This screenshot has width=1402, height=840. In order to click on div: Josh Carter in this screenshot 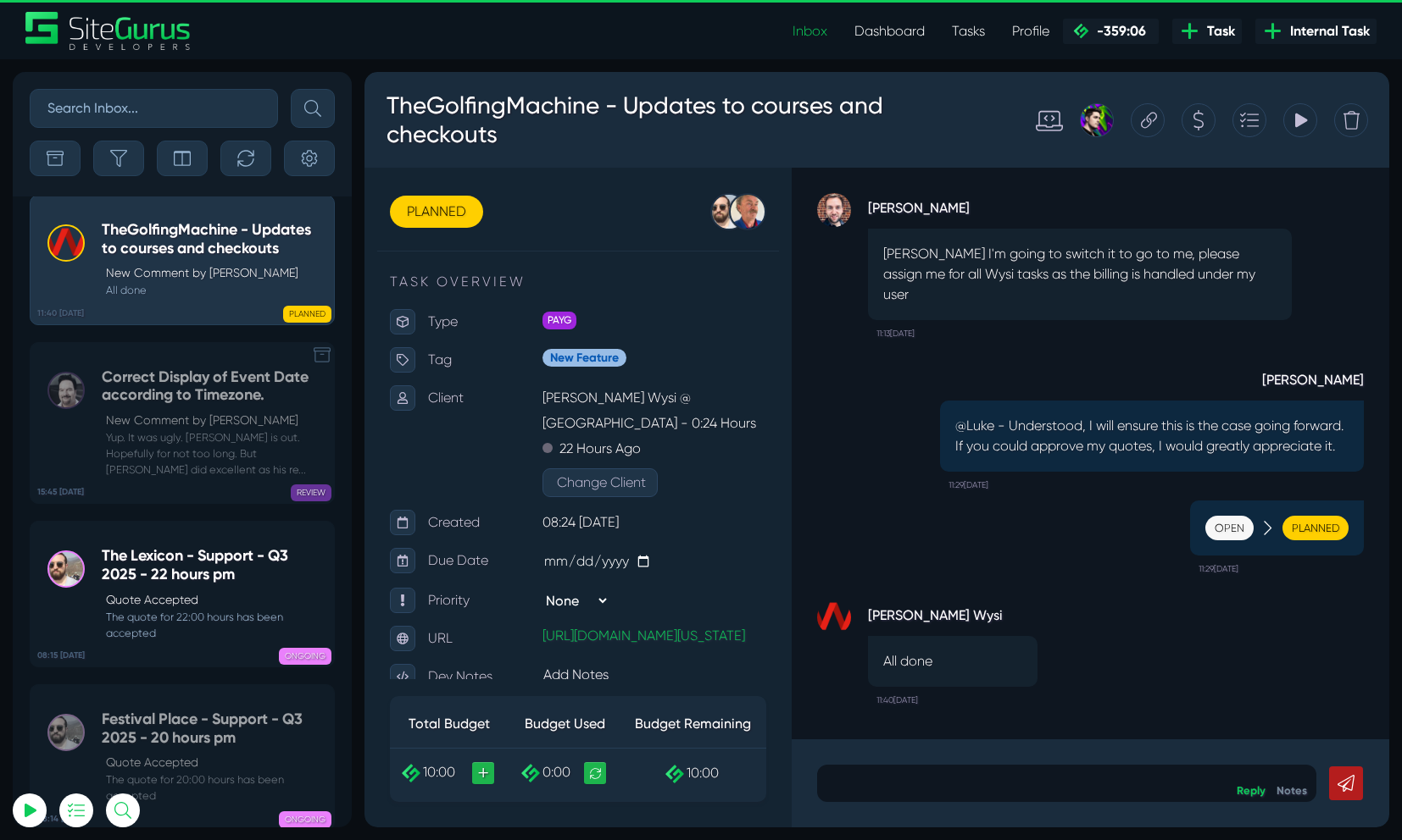, I will do `click(724, 48)`.